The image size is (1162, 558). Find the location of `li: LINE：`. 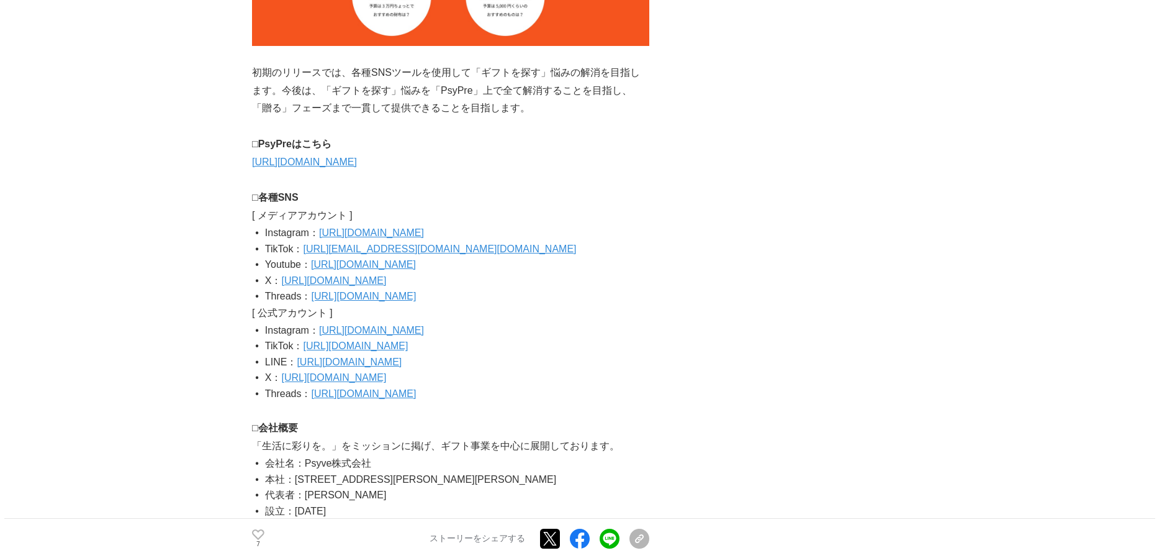

li: LINE： is located at coordinates (456, 362).